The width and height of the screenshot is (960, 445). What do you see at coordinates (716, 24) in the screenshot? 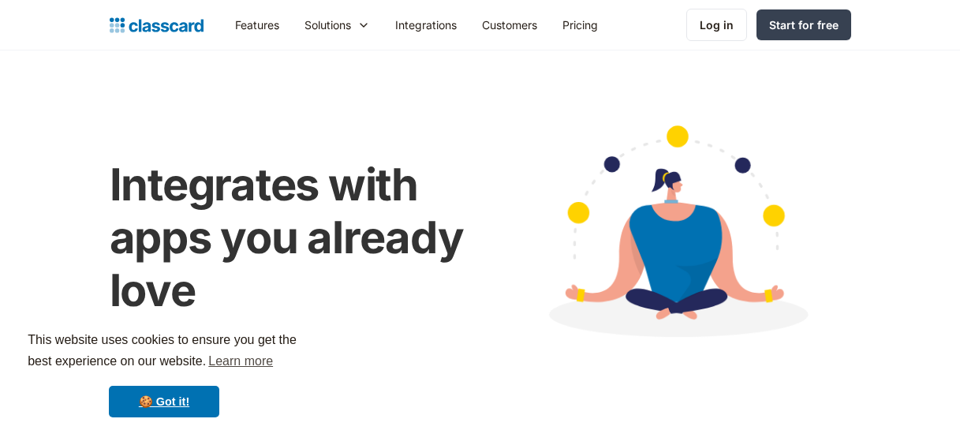
I see `a: Log in` at bounding box center [716, 24].